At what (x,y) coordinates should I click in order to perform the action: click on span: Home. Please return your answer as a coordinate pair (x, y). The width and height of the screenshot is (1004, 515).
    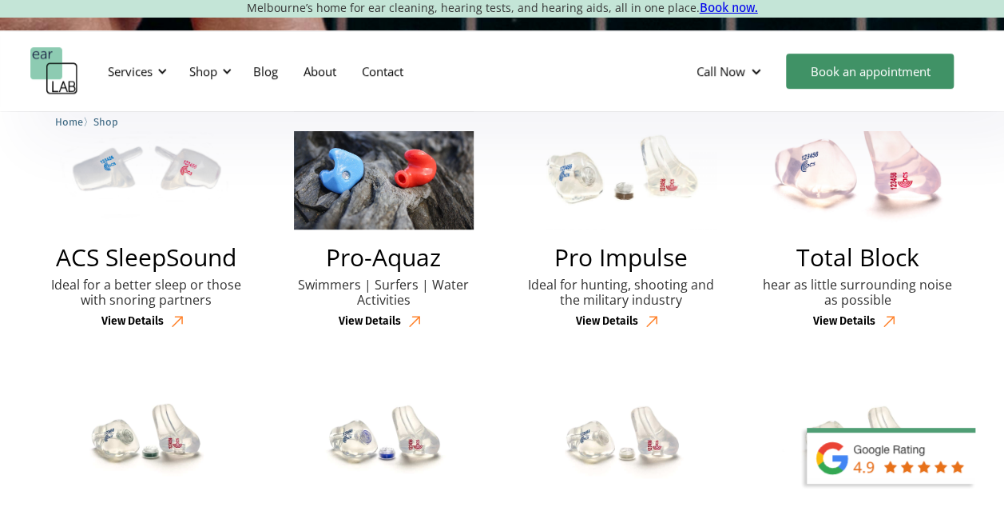
    Looking at the image, I should click on (69, 121).